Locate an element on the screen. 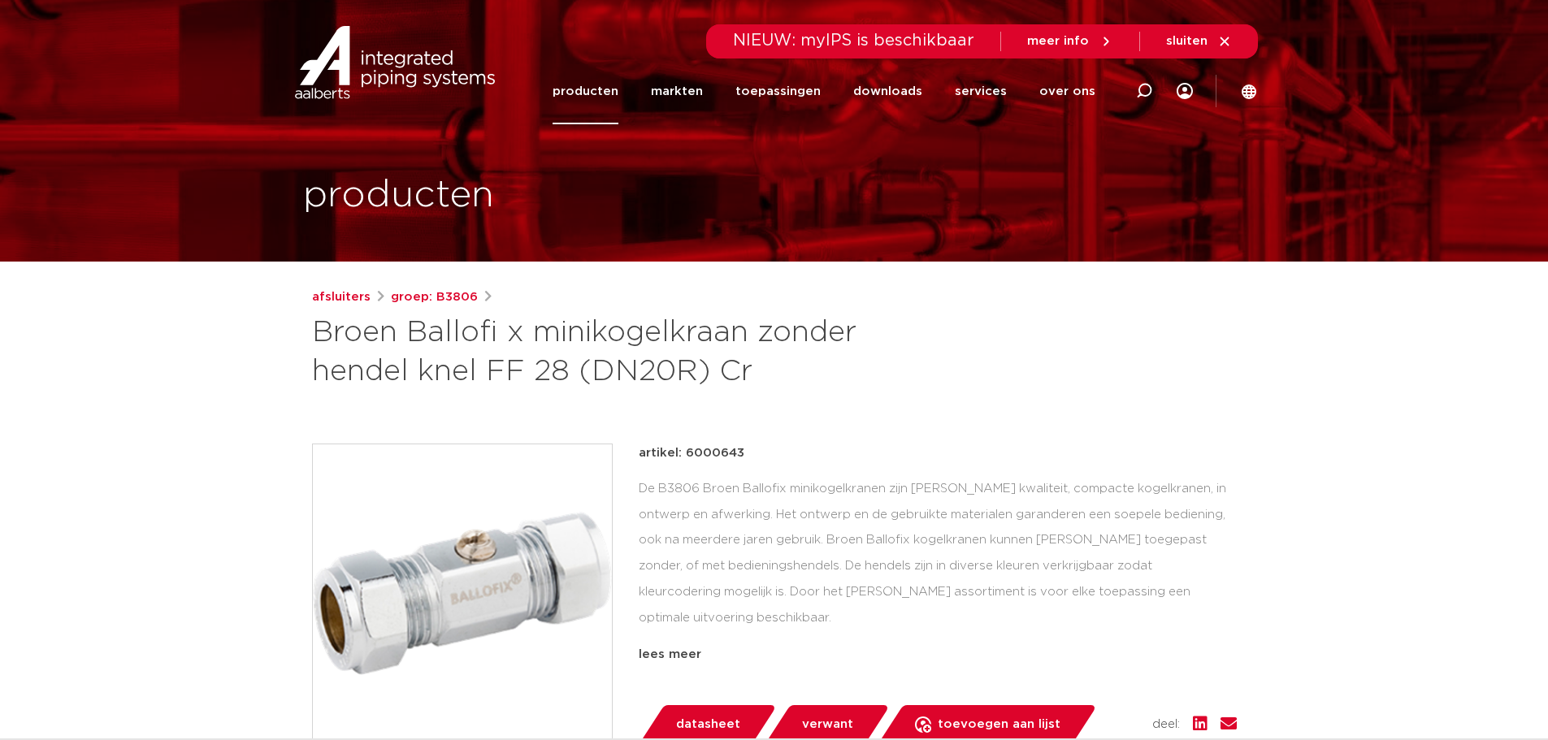 The width and height of the screenshot is (1548, 740). a: producten is located at coordinates (585, 91).